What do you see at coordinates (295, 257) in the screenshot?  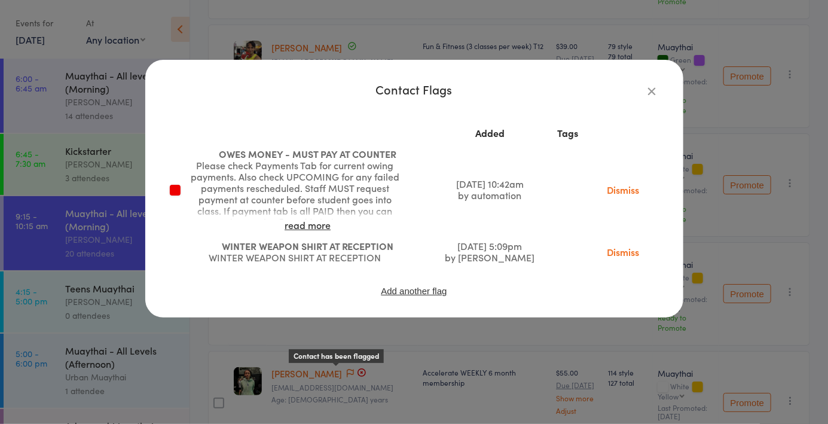 I see `div: WINTER WEAPON SHIRT AT RECEPTION` at bounding box center [295, 257].